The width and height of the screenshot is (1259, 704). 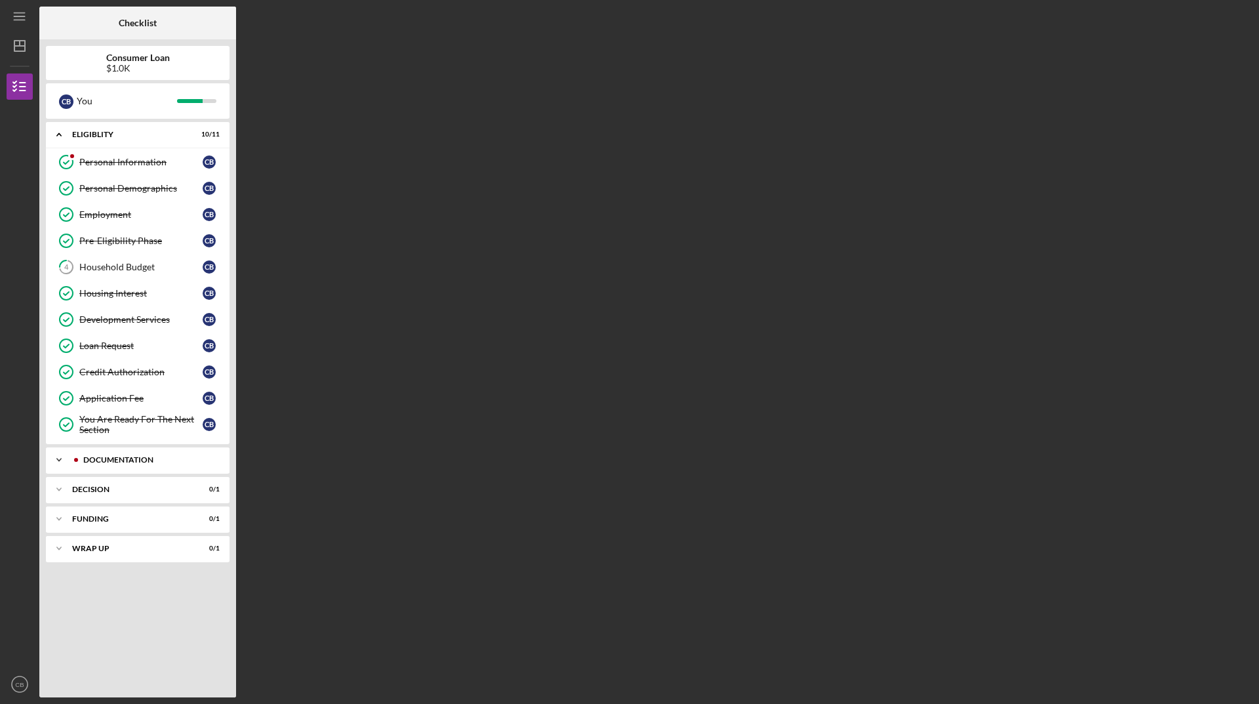 I want to click on div: Eligiblity, so click(x=129, y=134).